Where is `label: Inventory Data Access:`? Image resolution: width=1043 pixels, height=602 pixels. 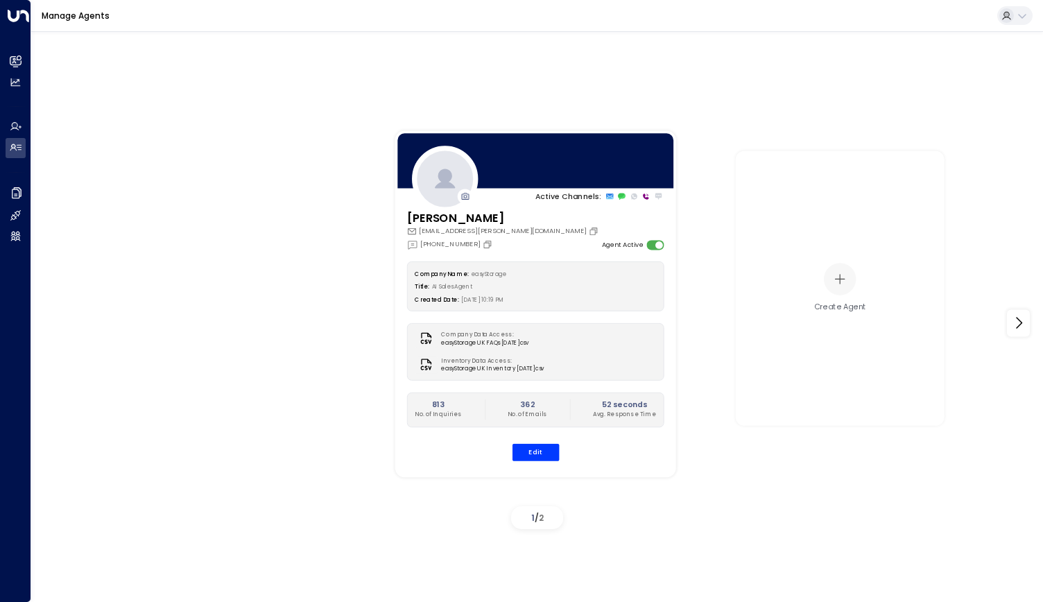
label: Inventory Data Access: is located at coordinates (490, 361).